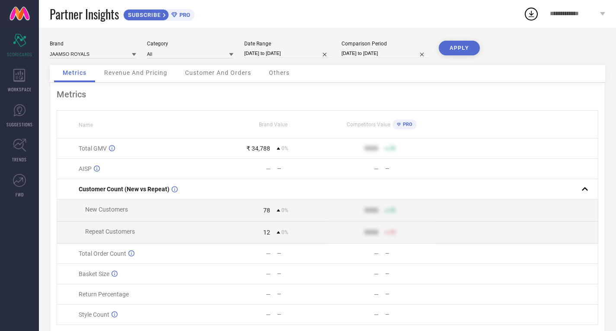 The height and width of the screenshot is (331, 616). Describe the element at coordinates (104, 294) in the screenshot. I see `span: Return Percentage` at that location.